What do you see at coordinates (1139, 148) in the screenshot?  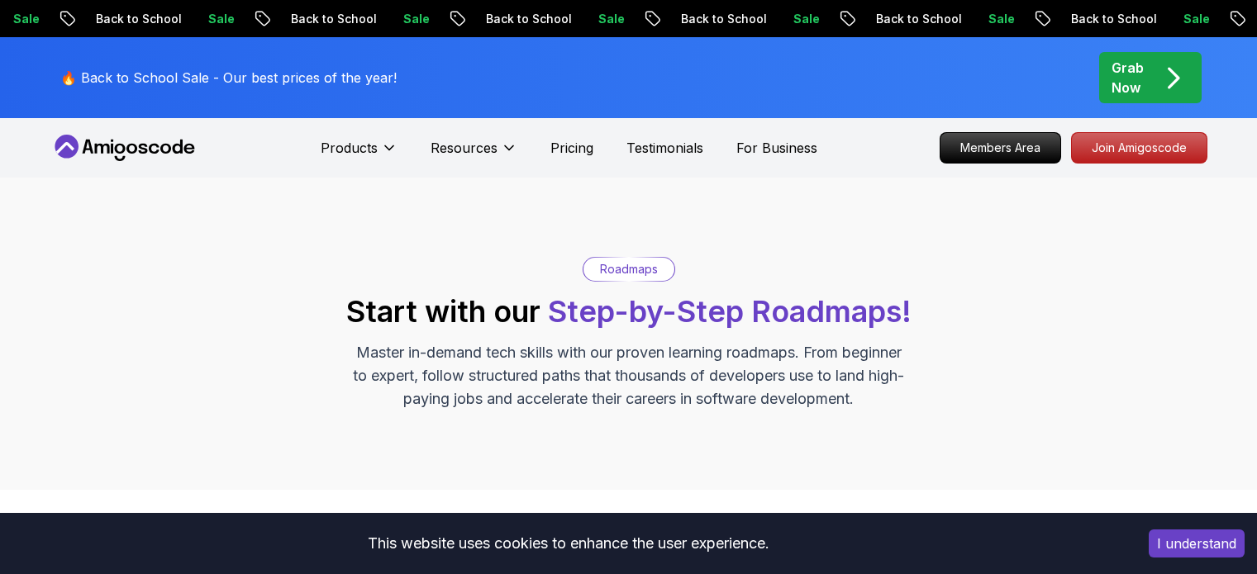 I see `p: Join Amigoscode` at bounding box center [1139, 148].